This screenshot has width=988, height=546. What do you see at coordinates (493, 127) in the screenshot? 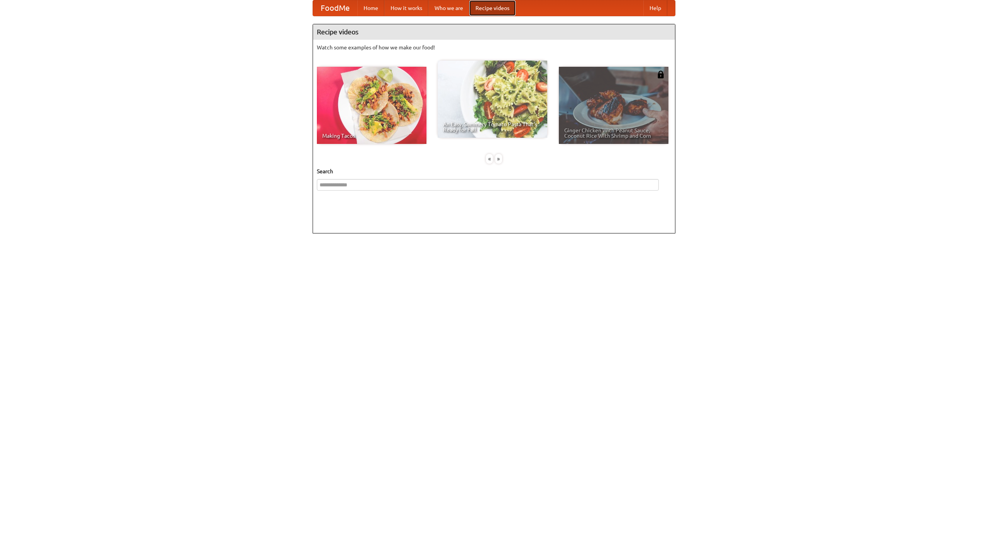
I see `span: An Easy, Summery Tomato Pasta That's Ready for Fall` at bounding box center [493, 127].